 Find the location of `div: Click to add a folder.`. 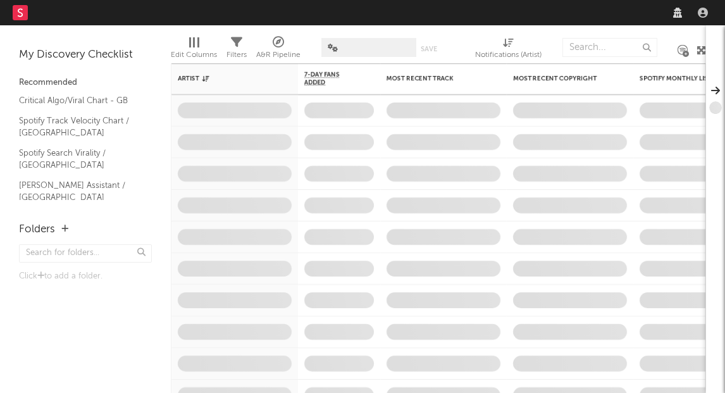

div: Click to add a folder. is located at coordinates (85, 277).